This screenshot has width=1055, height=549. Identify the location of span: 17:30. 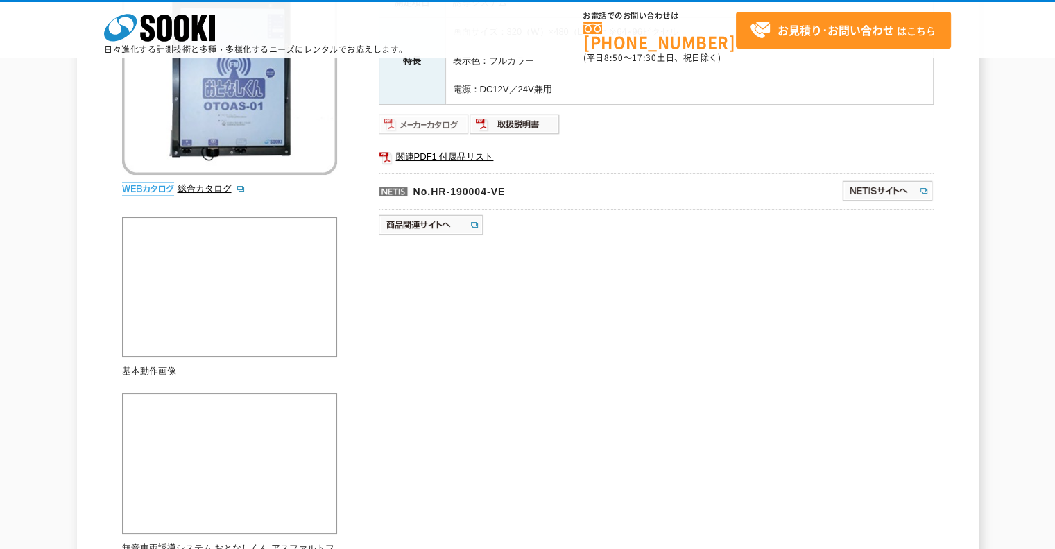
(644, 58).